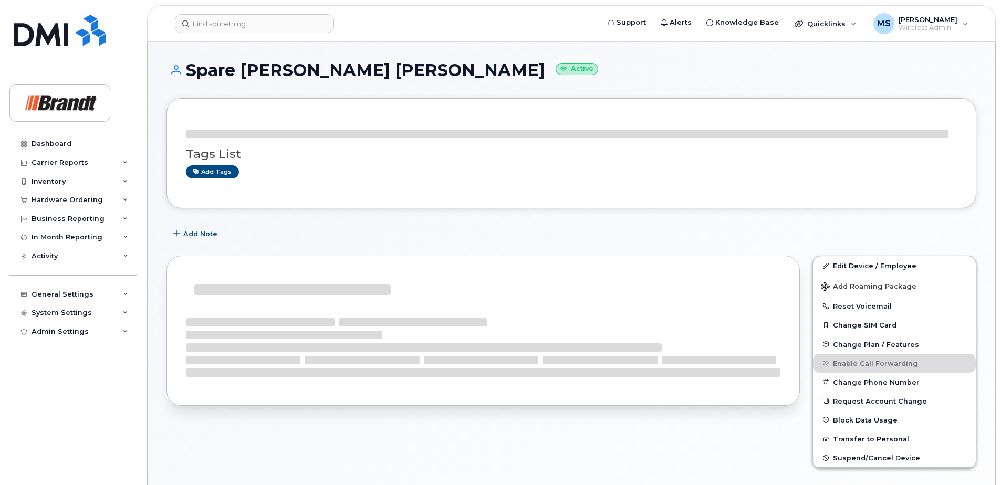  Describe the element at coordinates (895, 345) in the screenshot. I see `button: Change Plan / Features` at that location.